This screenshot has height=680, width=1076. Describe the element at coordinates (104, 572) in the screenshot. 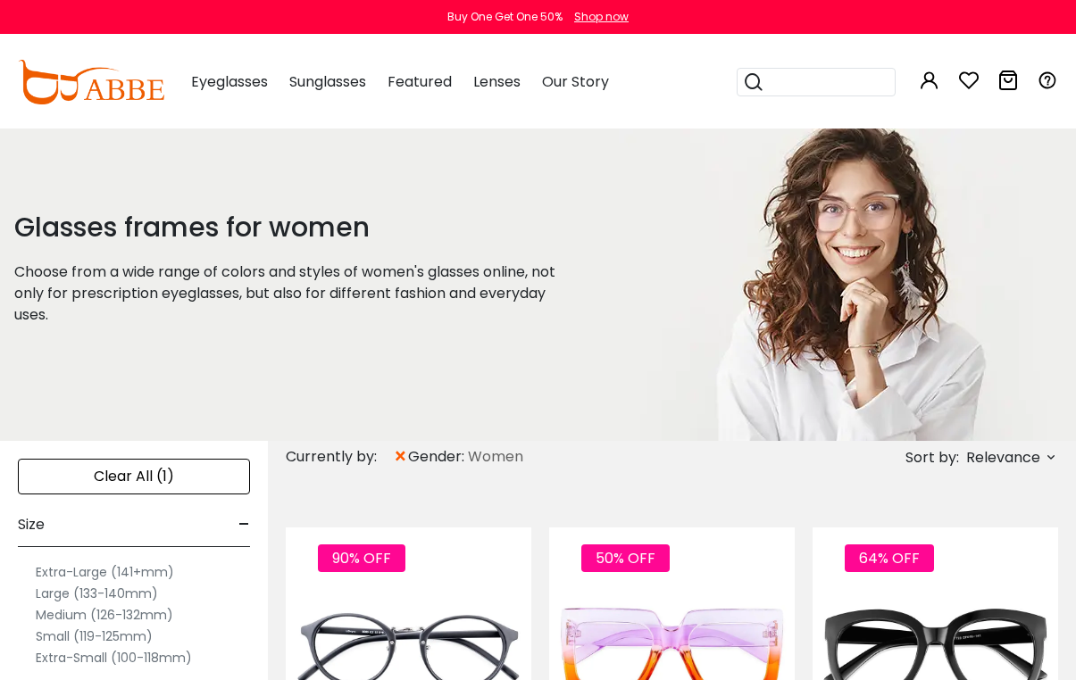

I see `label: Extra-Large (141+mm)` at that location.